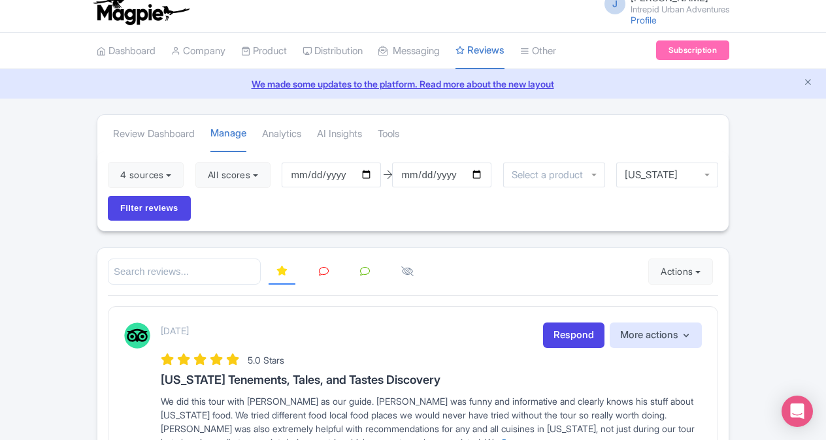 The width and height of the screenshot is (826, 440). What do you see at coordinates (154, 134) in the screenshot?
I see `a: Review Dashboard` at bounding box center [154, 134].